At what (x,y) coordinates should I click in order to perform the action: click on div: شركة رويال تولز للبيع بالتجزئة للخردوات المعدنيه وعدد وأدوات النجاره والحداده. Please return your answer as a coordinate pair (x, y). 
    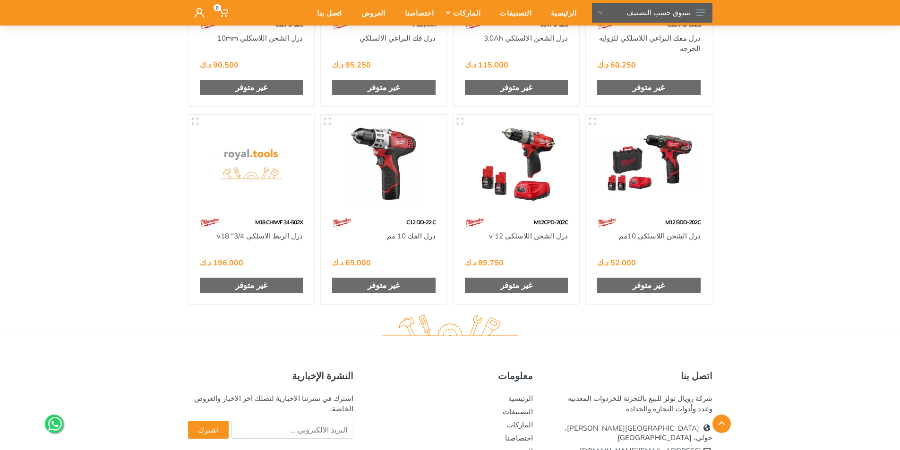
    Looking at the image, I should click on (630, 404).